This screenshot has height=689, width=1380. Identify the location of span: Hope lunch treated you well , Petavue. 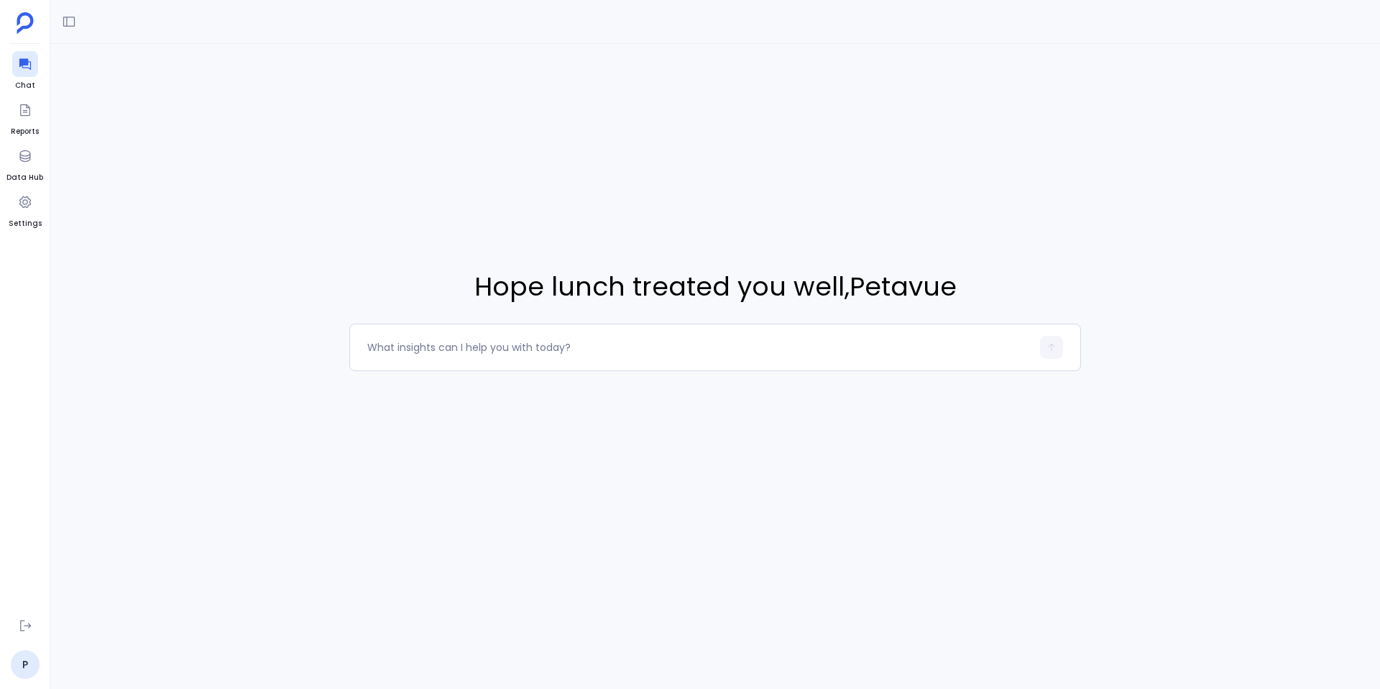
(715, 287).